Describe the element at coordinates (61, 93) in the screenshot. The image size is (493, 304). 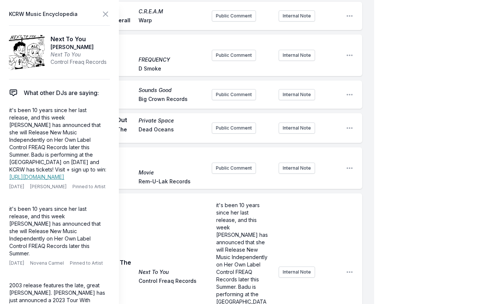
I see `span: What other DJs are saying:` at that location.